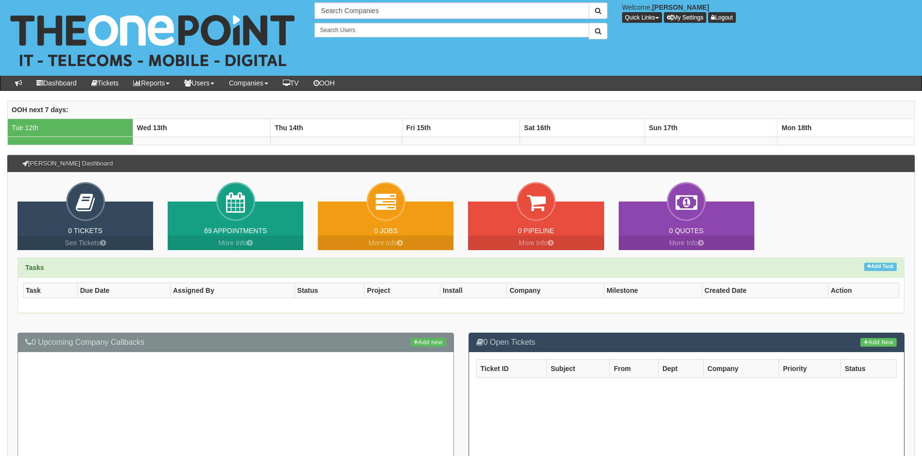 The height and width of the screenshot is (456, 922). Describe the element at coordinates (452, 11) in the screenshot. I see `input: Search Companies` at that location.